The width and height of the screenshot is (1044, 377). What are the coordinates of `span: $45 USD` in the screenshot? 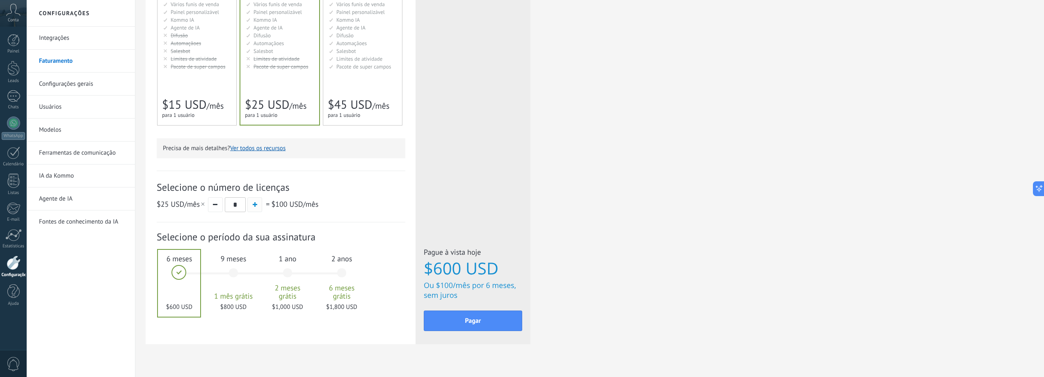 It's located at (350, 105).